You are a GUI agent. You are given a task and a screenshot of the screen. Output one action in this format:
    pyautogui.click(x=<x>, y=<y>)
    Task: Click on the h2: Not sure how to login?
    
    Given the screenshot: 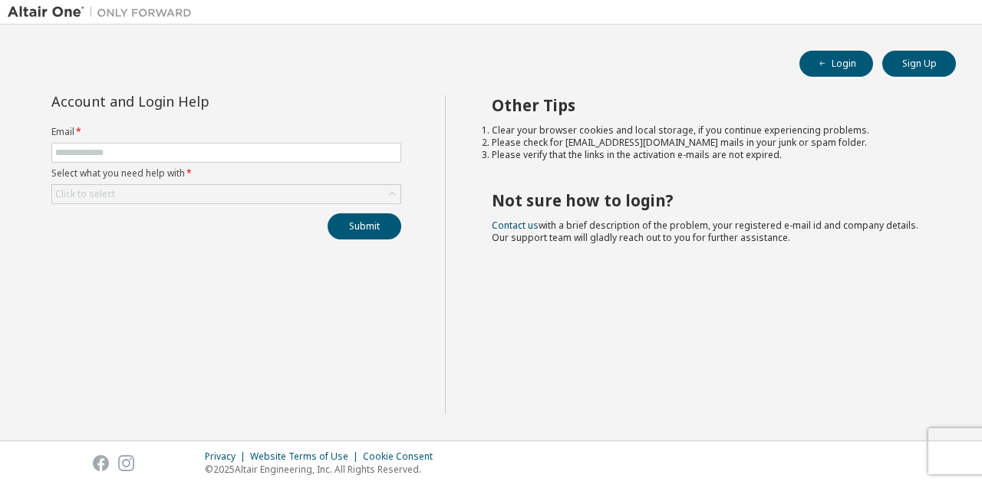 What is the action you would take?
    pyautogui.click(x=710, y=200)
    